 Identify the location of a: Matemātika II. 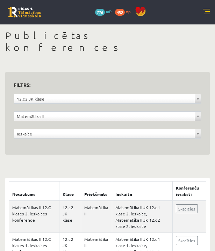
(107, 116).